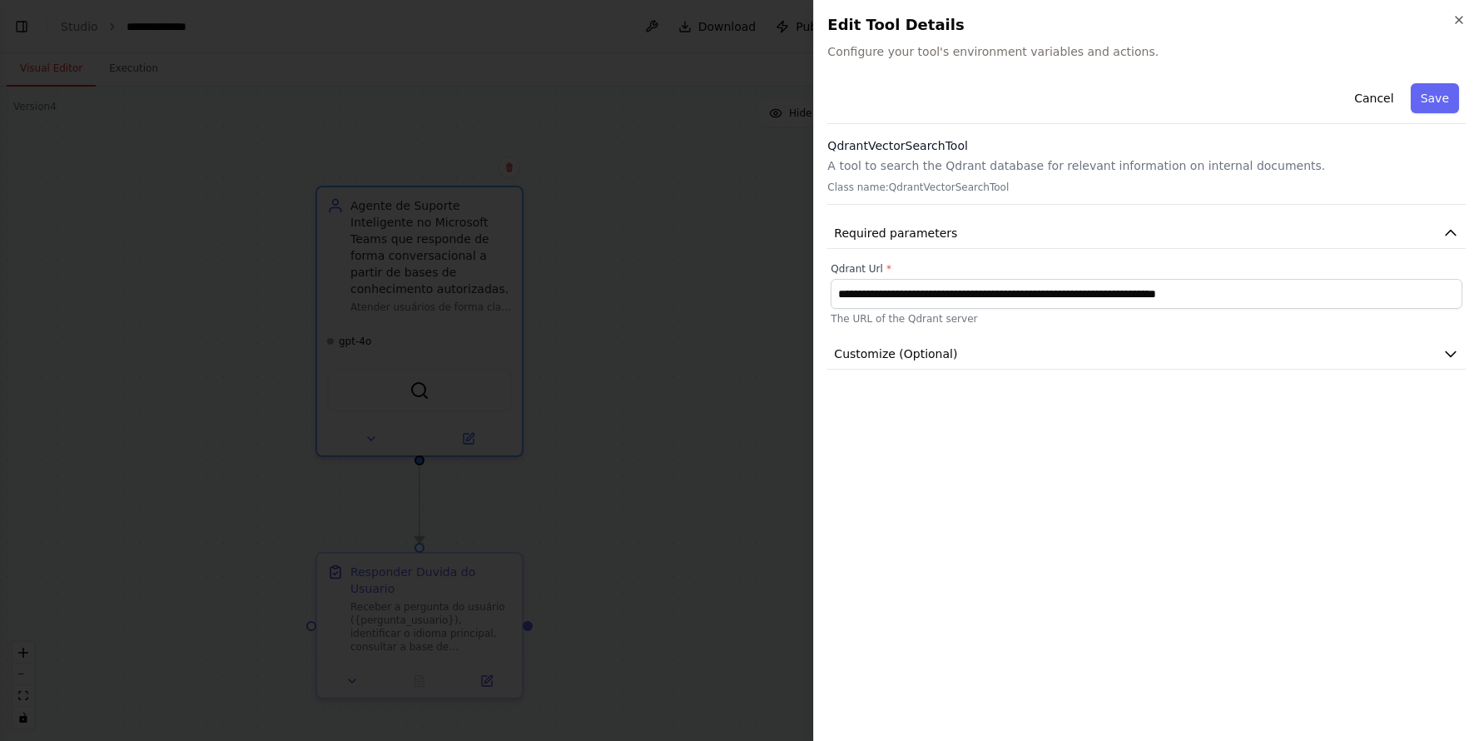 Image resolution: width=1479 pixels, height=741 pixels. Describe the element at coordinates (1146, 166) in the screenshot. I see `p: A tool to search the Qdrant database for relevant information on internal documents.` at that location.